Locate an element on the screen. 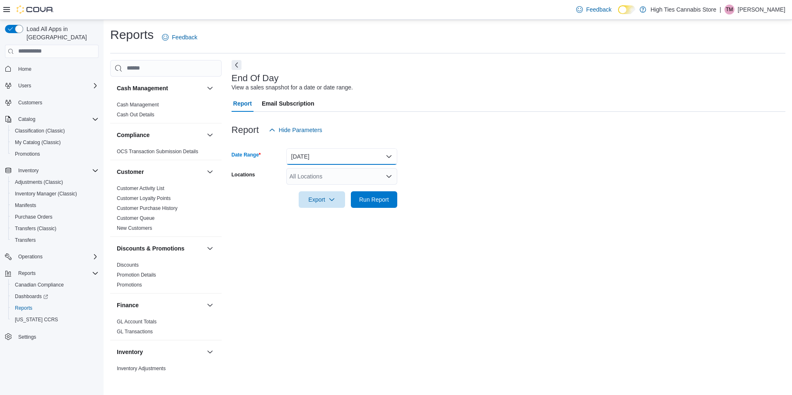 This screenshot has height=395, width=792. button: Transfers (Classic) is located at coordinates (55, 229).